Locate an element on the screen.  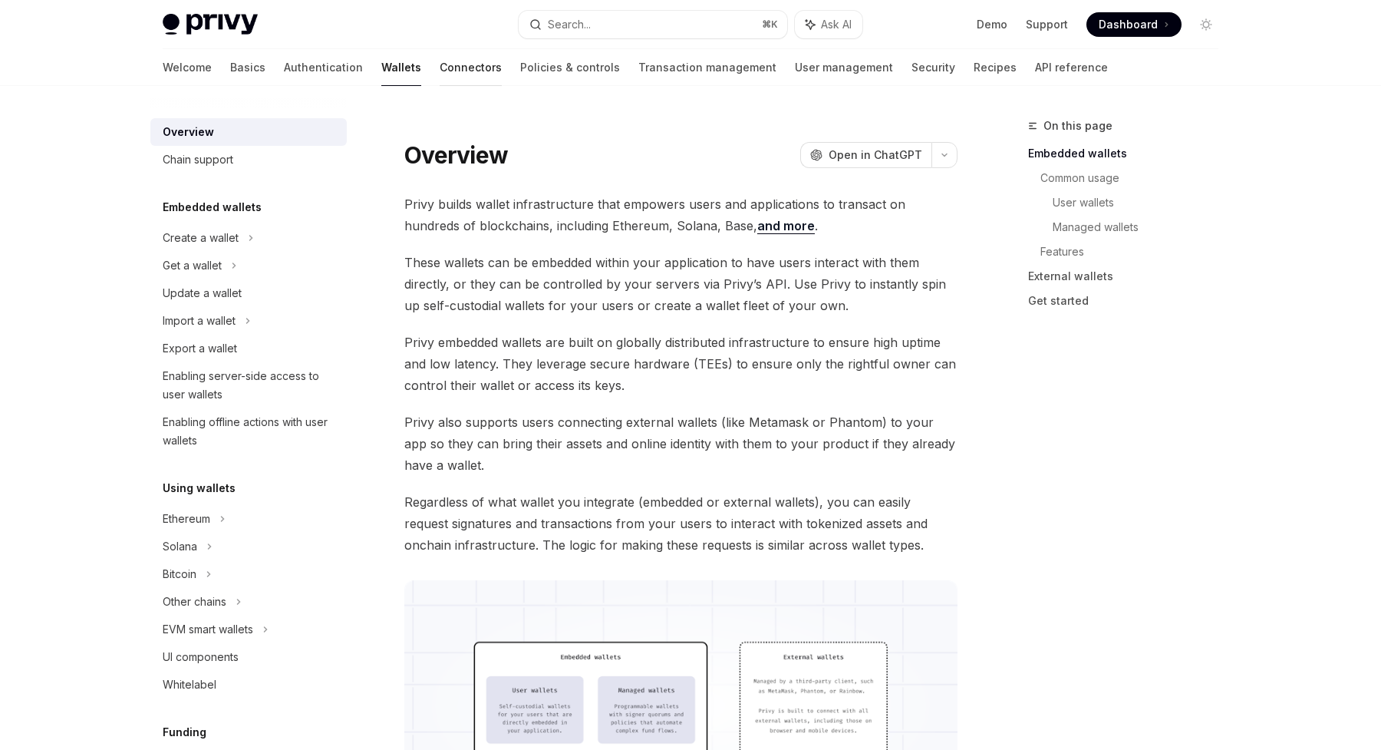
div: UI components is located at coordinates (200, 657).